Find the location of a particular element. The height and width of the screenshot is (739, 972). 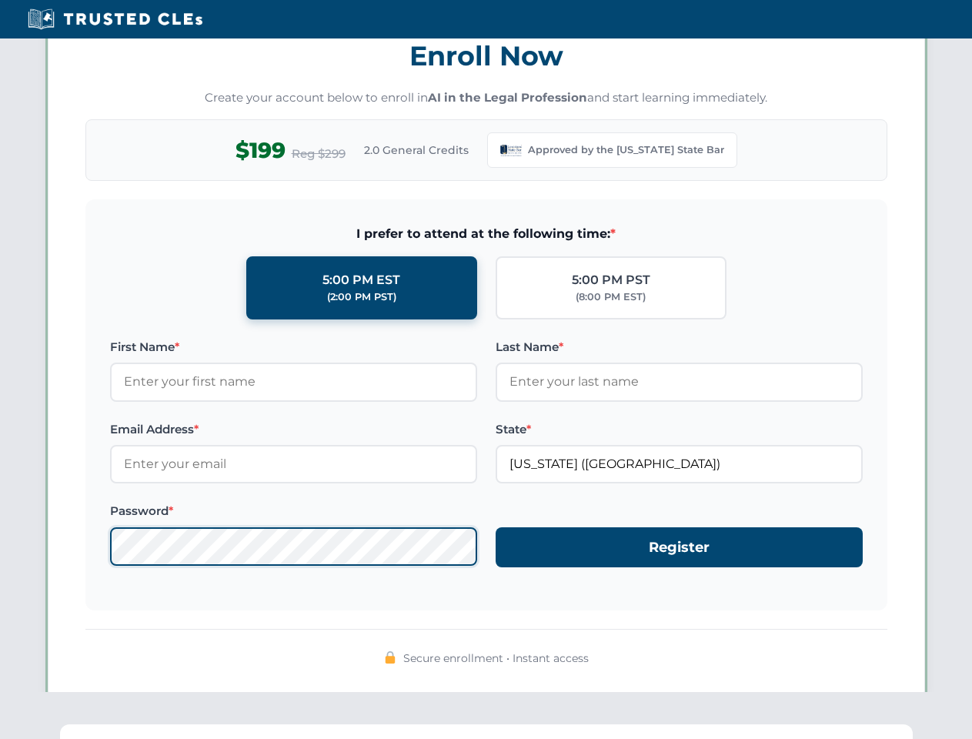

div: (2:00 PM PST) is located at coordinates (362, 297).